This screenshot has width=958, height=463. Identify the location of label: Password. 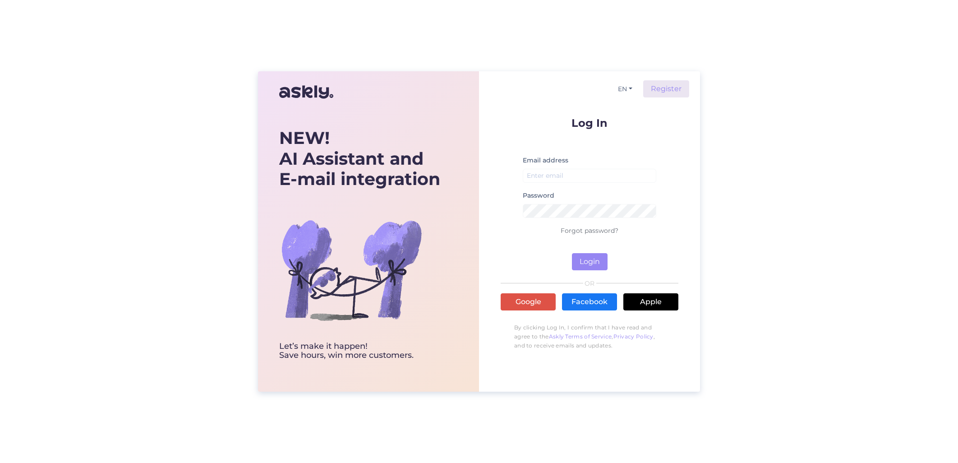
(538, 195).